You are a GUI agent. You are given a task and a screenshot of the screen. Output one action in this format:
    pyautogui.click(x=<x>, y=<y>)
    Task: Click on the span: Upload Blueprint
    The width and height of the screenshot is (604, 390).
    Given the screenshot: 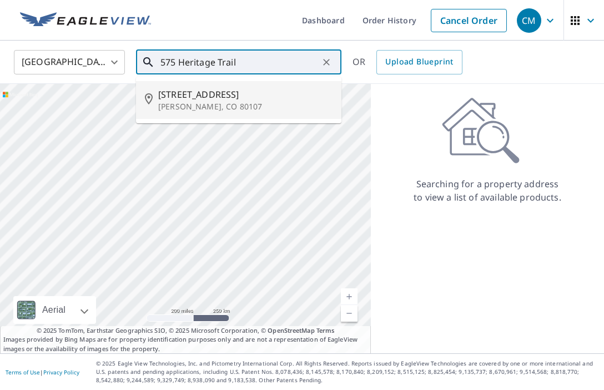 What is the action you would take?
    pyautogui.click(x=419, y=62)
    